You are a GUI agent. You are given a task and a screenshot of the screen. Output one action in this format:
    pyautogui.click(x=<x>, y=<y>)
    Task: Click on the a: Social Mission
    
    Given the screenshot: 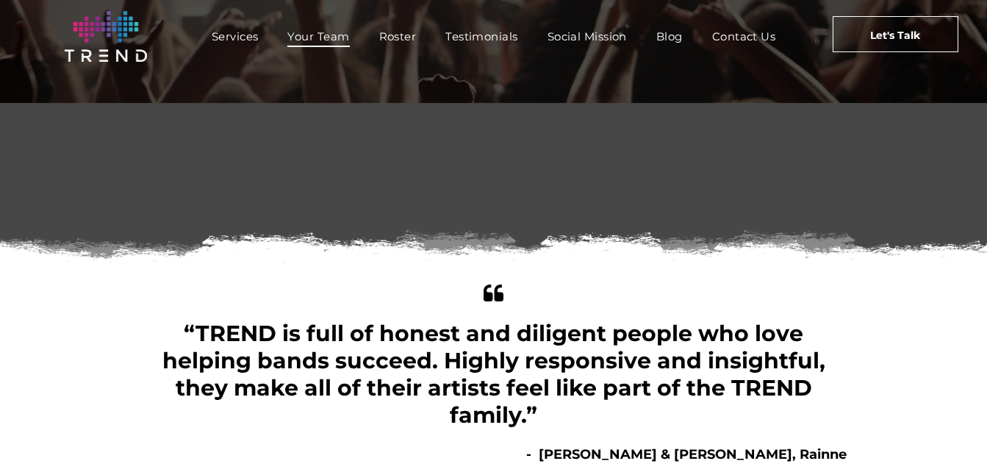 What is the action you would take?
    pyautogui.click(x=587, y=36)
    